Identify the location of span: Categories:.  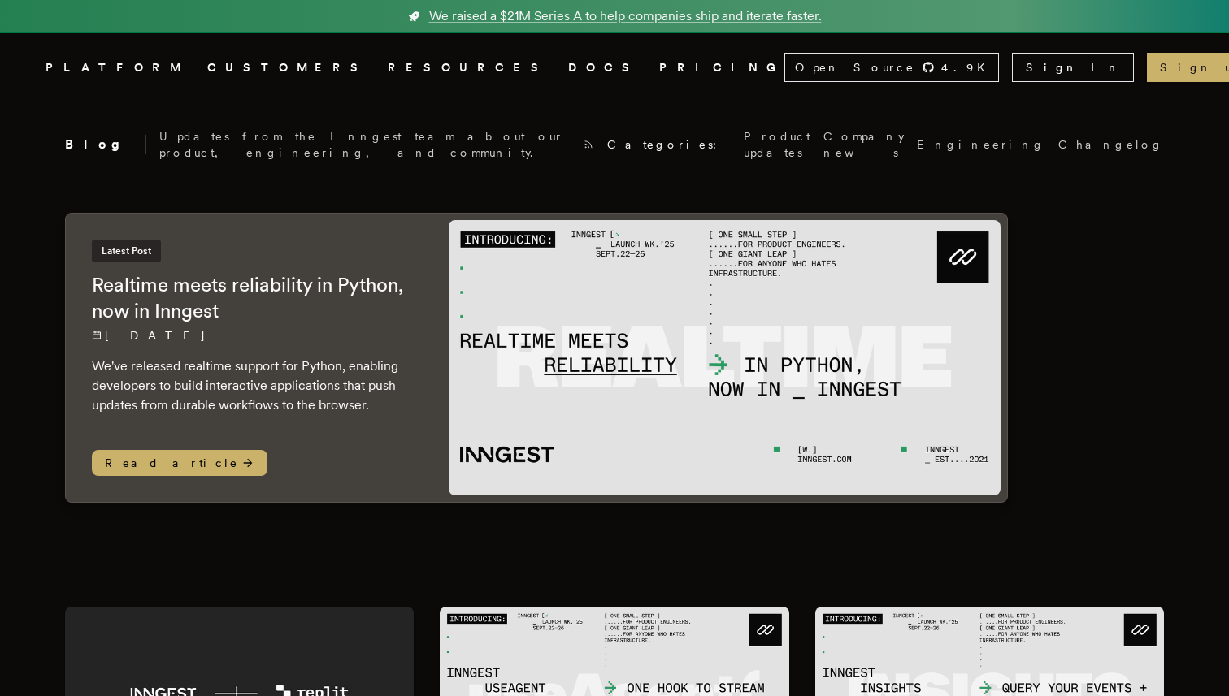
(669, 145).